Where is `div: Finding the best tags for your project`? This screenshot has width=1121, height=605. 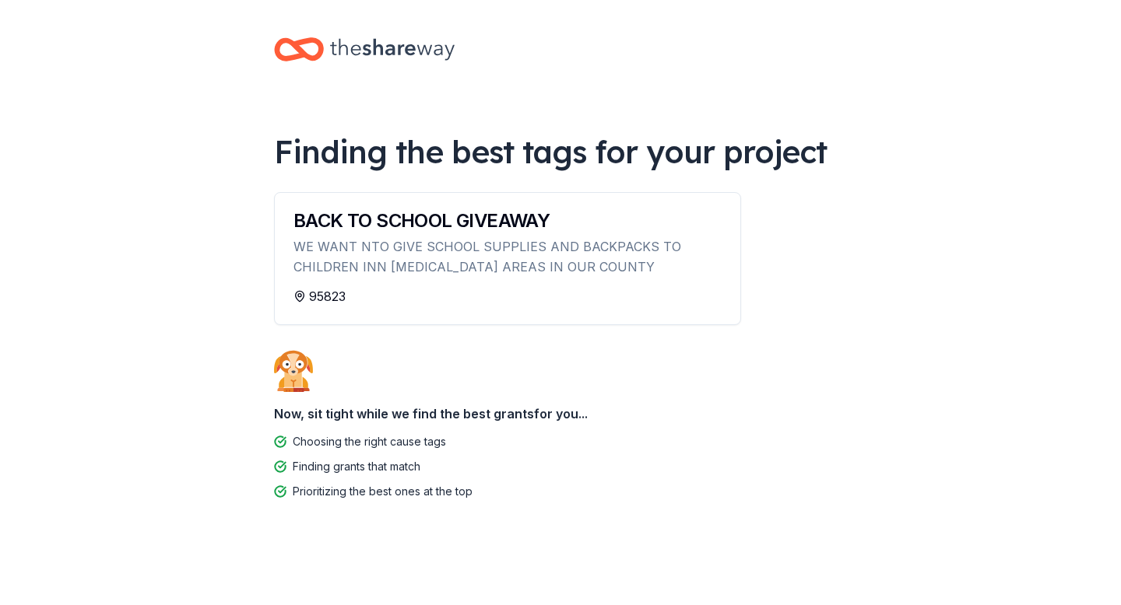 div: Finding the best tags for your project is located at coordinates (560, 152).